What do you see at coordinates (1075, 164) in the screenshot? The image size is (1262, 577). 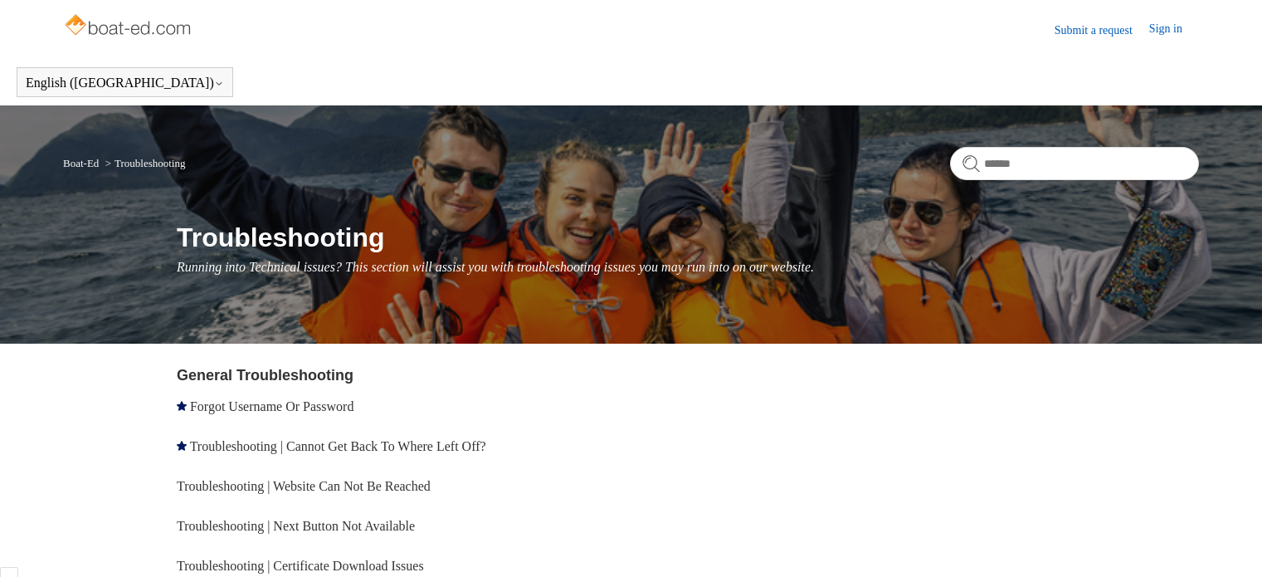 I see `input: Search` at bounding box center [1075, 164].